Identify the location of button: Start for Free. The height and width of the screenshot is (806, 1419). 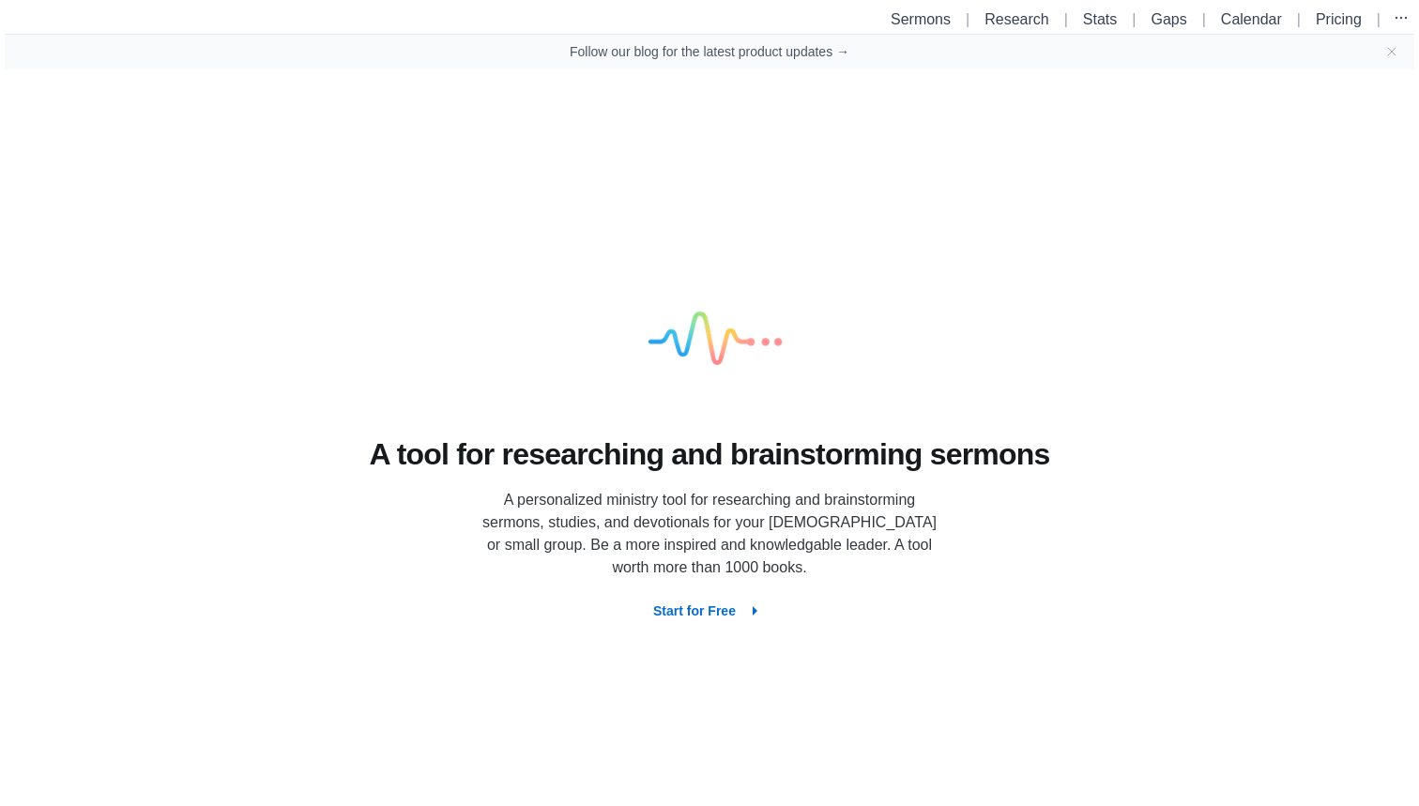
(709, 611).